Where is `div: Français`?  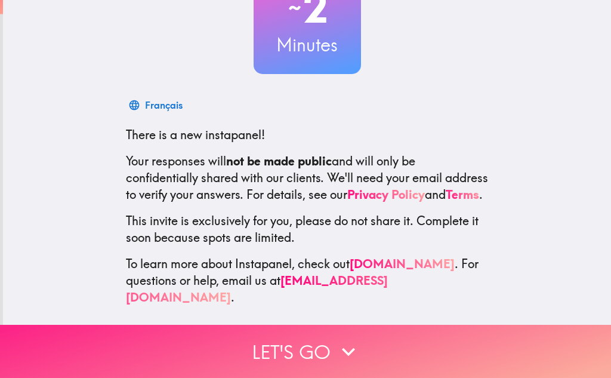
div: Français is located at coordinates (164, 105).